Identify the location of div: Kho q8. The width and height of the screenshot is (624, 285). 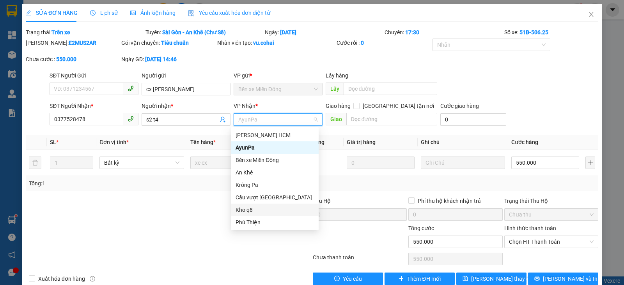
(275, 210).